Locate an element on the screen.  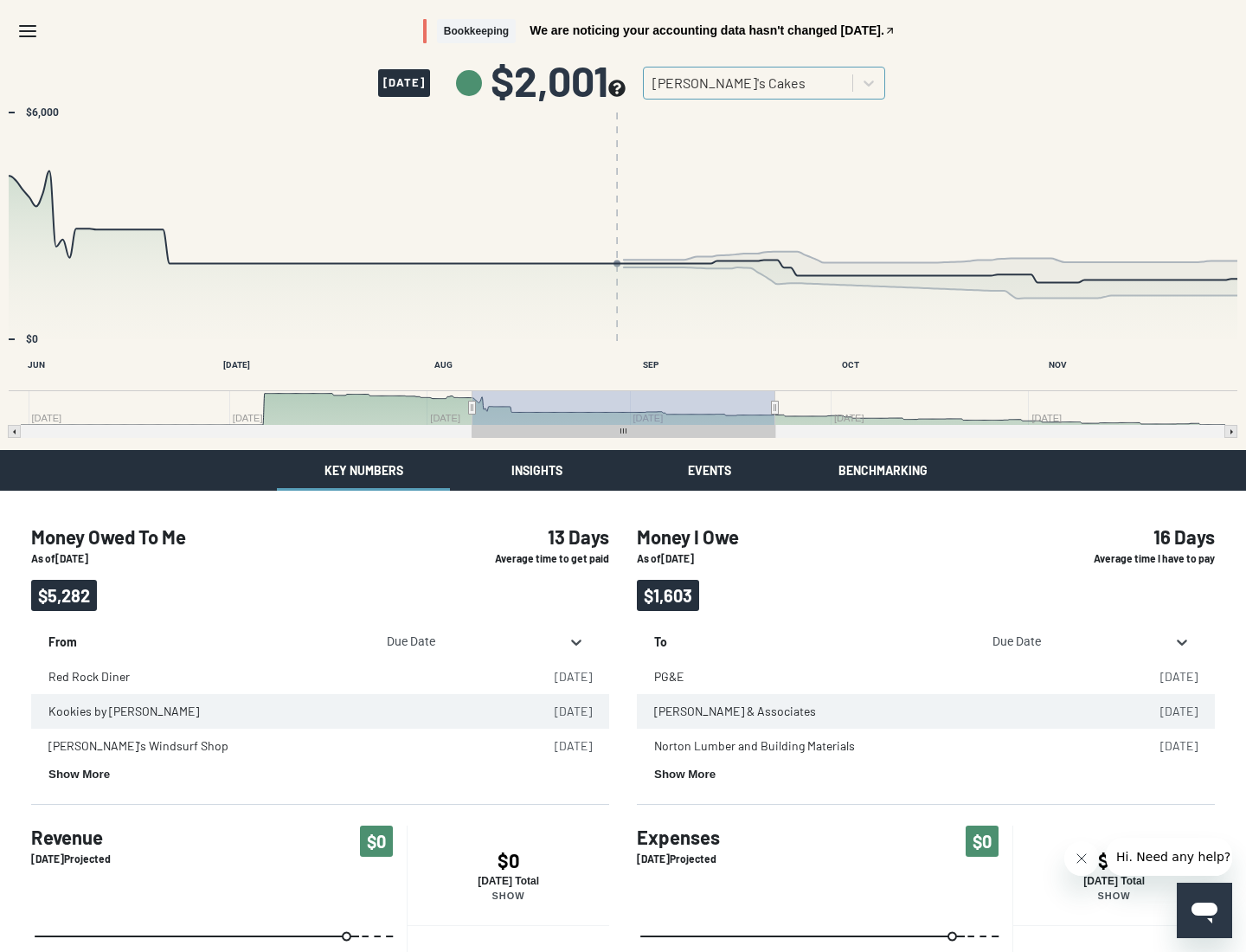
button: Benchmarking is located at coordinates (883, 470).